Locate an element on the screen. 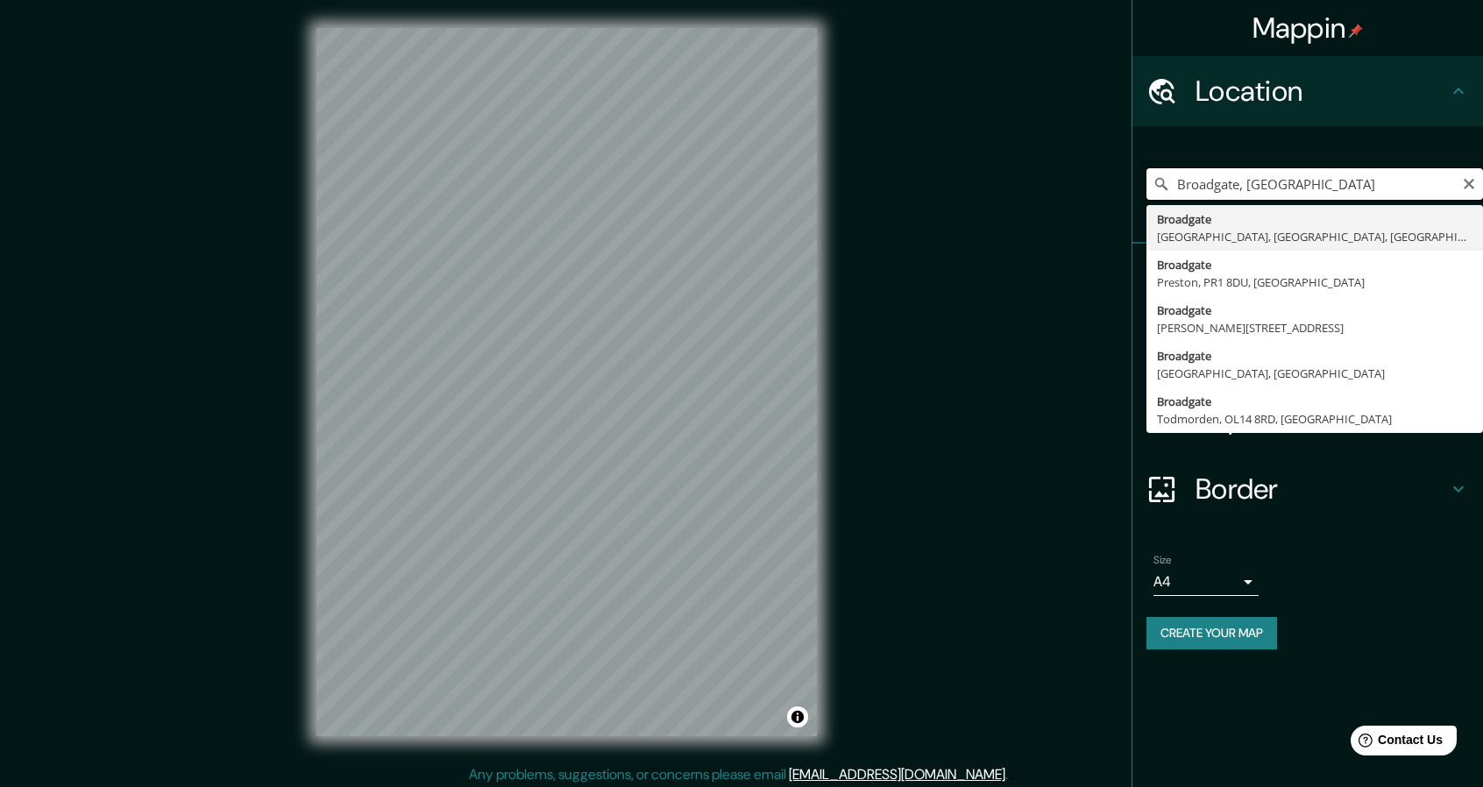  button: Toggle attribution is located at coordinates (798, 717).